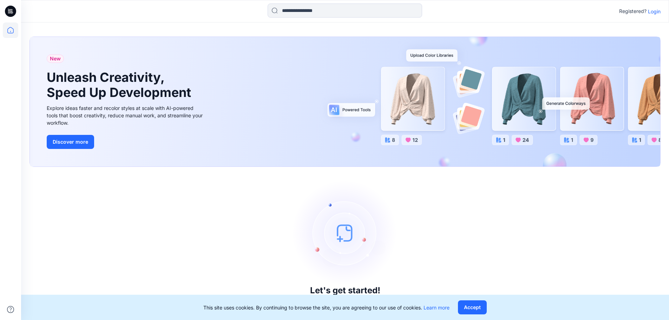 The height and width of the screenshot is (320, 669). Describe the element at coordinates (55, 59) in the screenshot. I see `span: New` at that location.